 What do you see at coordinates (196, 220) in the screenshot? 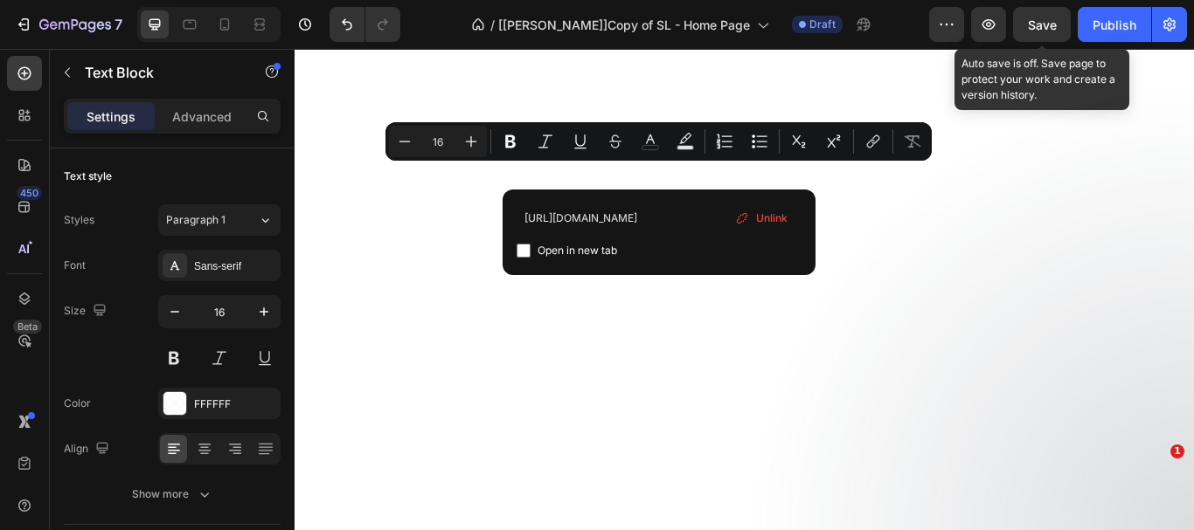
I see `span: Paragraph 1` at bounding box center [196, 220].